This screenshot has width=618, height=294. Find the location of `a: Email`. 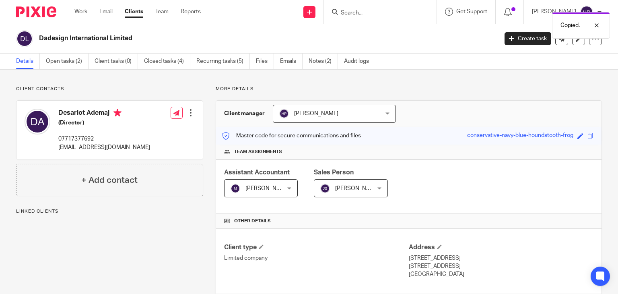

a: Email is located at coordinates (106, 12).